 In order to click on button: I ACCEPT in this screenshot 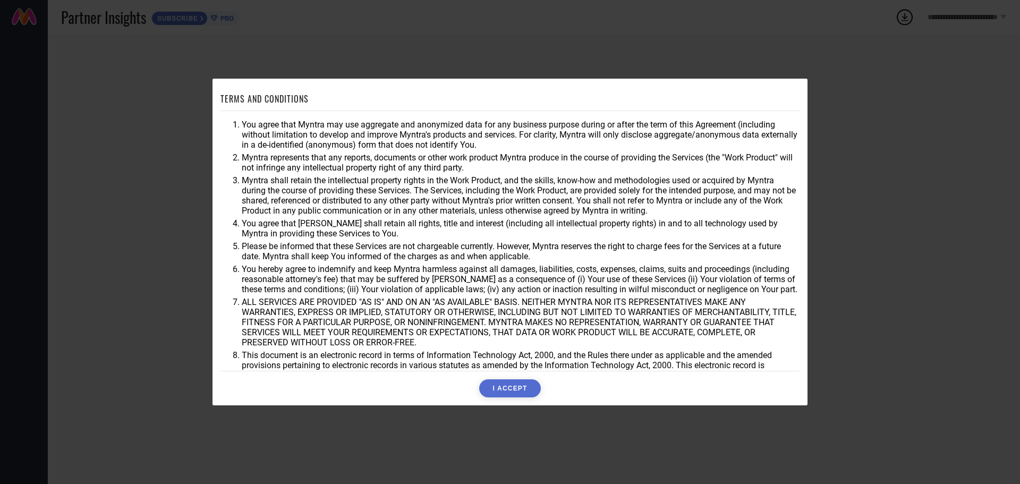, I will do `click(509, 388)`.